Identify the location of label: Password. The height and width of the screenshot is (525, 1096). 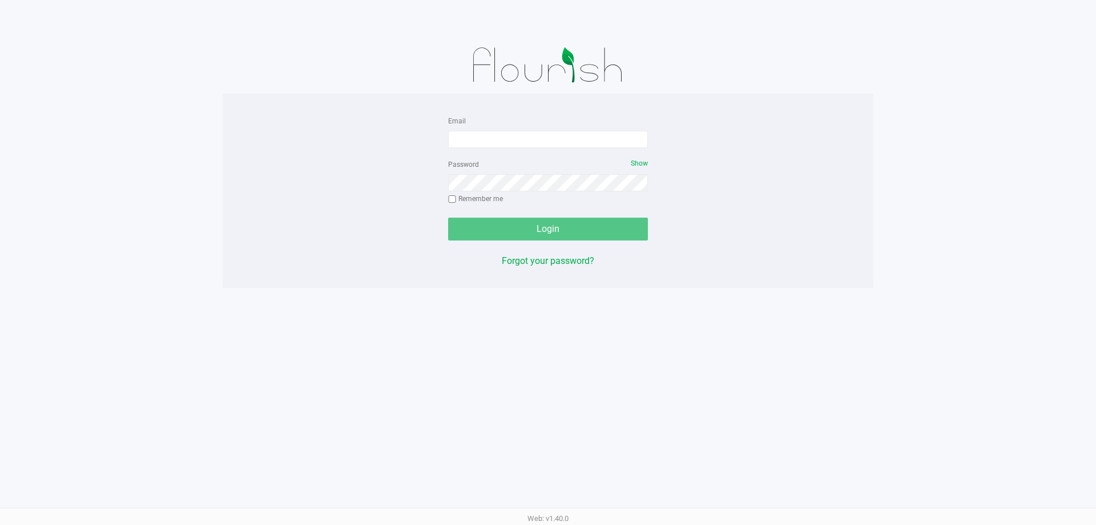
(464, 164).